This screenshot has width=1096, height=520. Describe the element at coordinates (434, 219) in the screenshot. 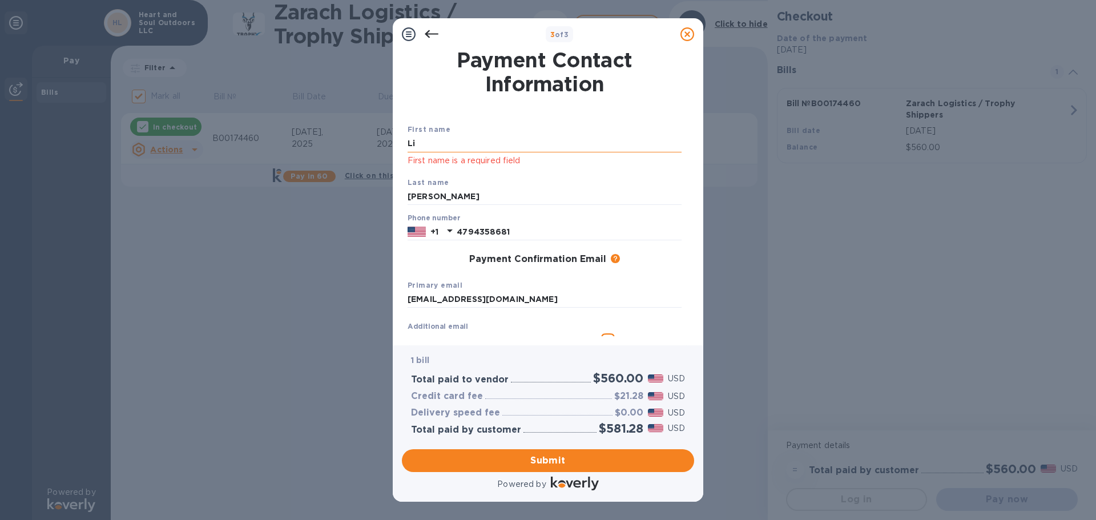

I see `label: Phone number` at that location.